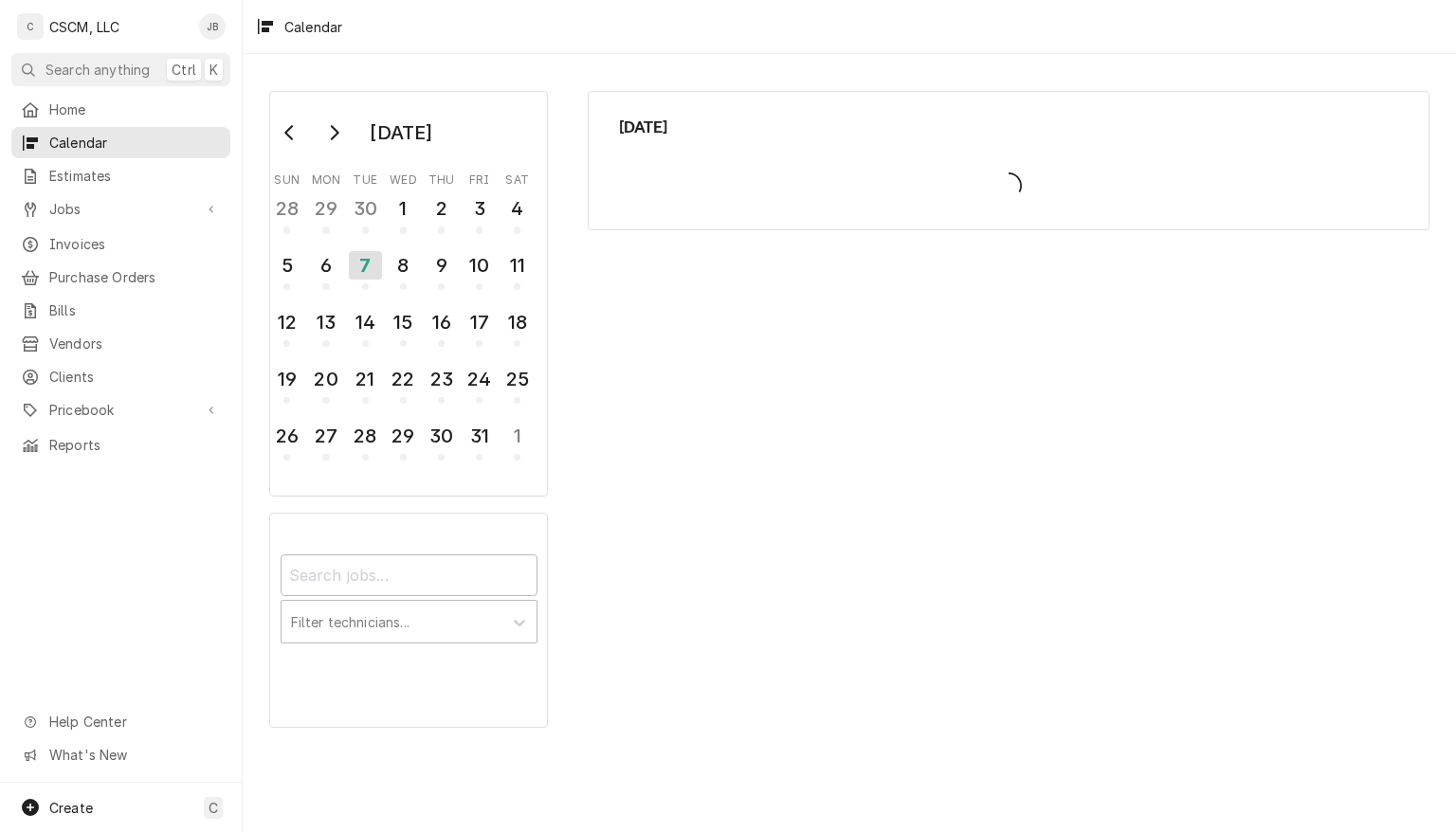 Image resolution: width=1456 pixels, height=832 pixels. I want to click on div: 20, so click(325, 379).